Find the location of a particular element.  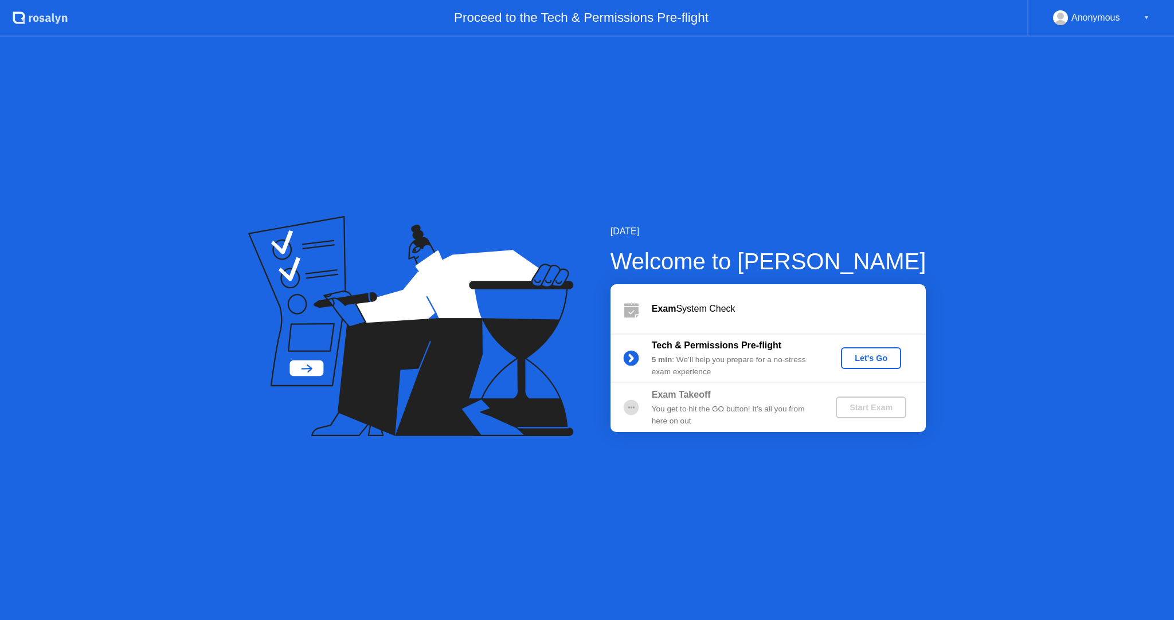

b: Exam Takeoff is located at coordinates (681, 394).